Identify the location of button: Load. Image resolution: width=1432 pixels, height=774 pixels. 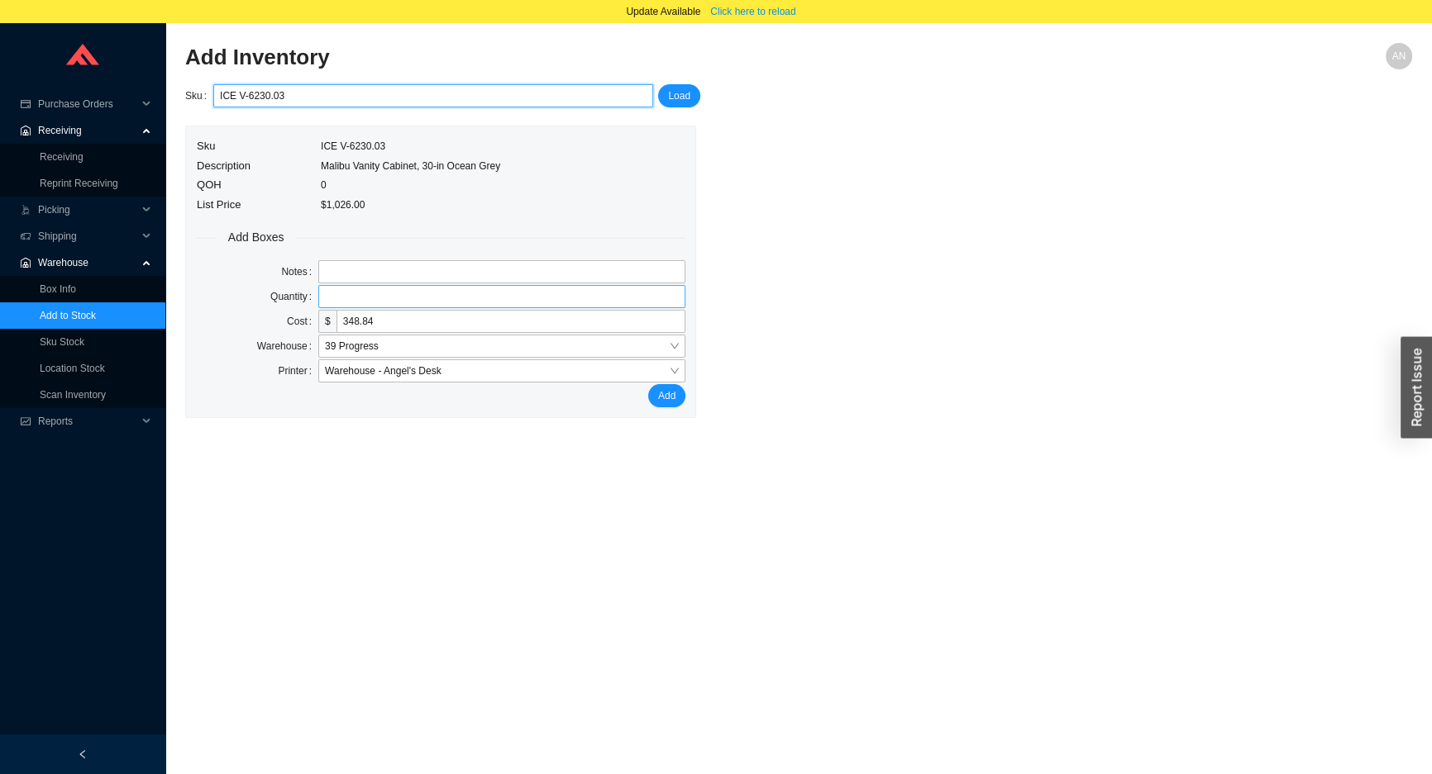
(679, 96).